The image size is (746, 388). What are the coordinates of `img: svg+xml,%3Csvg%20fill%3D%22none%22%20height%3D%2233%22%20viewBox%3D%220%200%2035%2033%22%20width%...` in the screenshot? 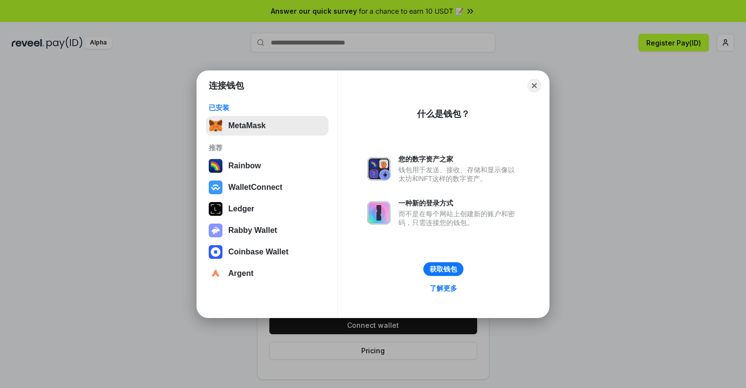 It's located at (216, 126).